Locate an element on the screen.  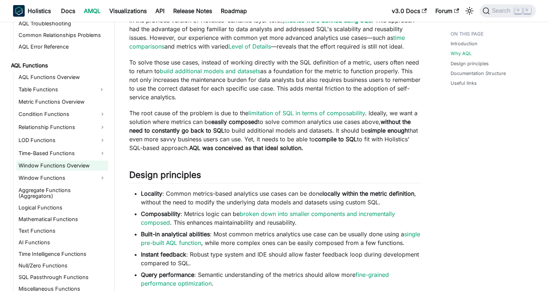
li: : Most common metrics analytics use case can be usually done using a , while more complex ones ca... is located at coordinates (281, 239).